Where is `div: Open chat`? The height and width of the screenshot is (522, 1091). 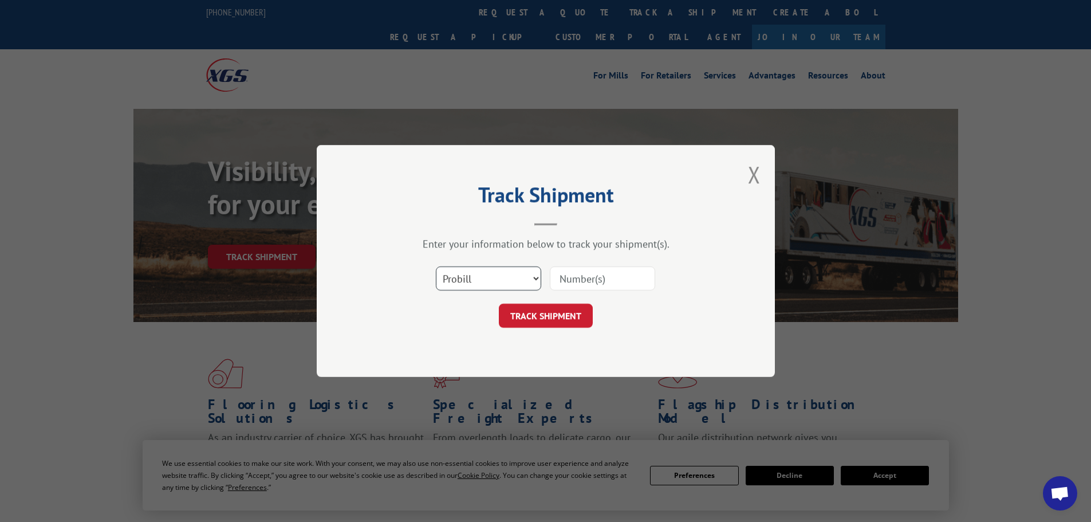
div: Open chat is located at coordinates (1060, 493).